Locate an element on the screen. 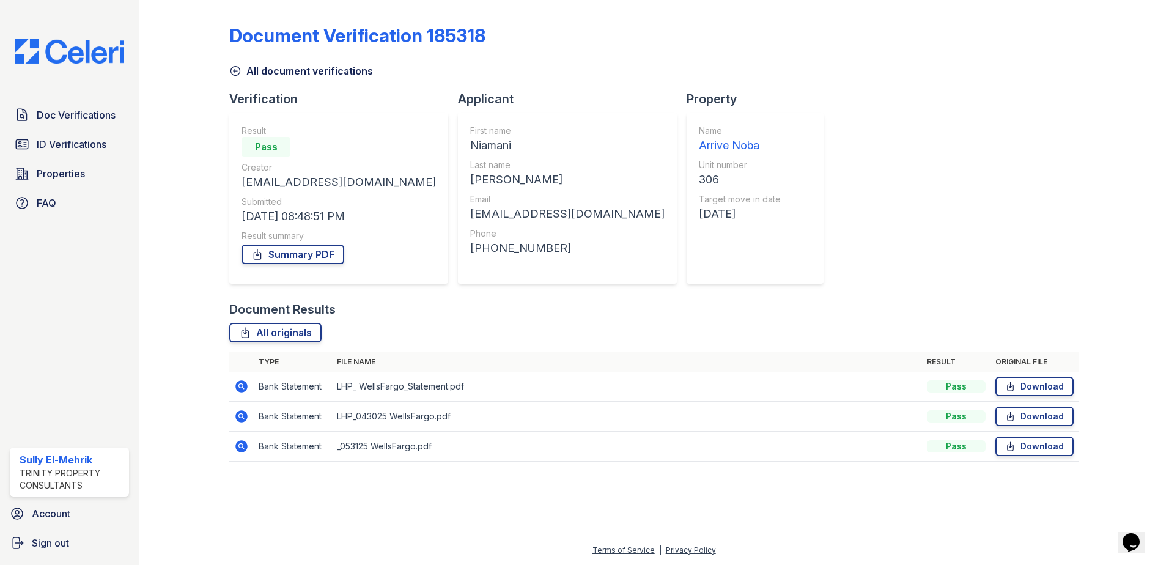 This screenshot has height=565, width=1169. a: Name Arrive Noba is located at coordinates (740, 139).